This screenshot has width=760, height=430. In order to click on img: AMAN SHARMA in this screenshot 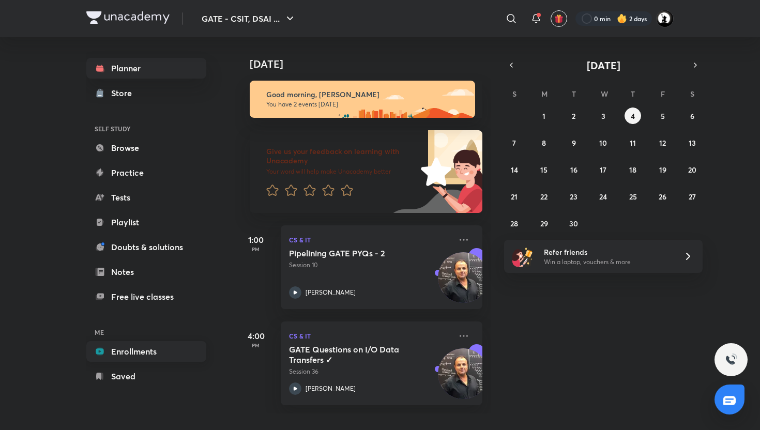, I will do `click(665, 19)`.